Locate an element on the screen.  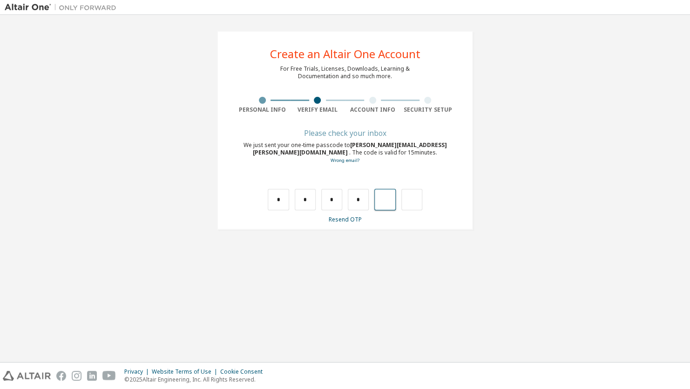
div: Privacy is located at coordinates (138, 372).